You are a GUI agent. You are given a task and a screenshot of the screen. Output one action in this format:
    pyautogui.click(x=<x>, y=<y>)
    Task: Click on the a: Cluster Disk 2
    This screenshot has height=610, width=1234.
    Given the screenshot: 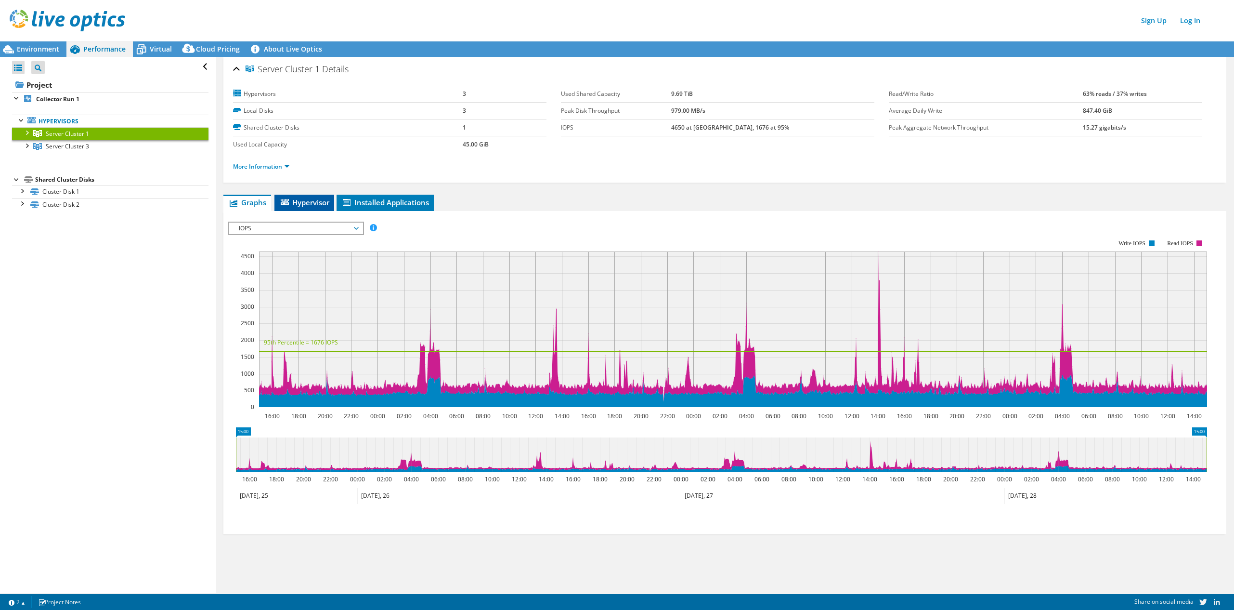 What is the action you would take?
    pyautogui.click(x=110, y=204)
    